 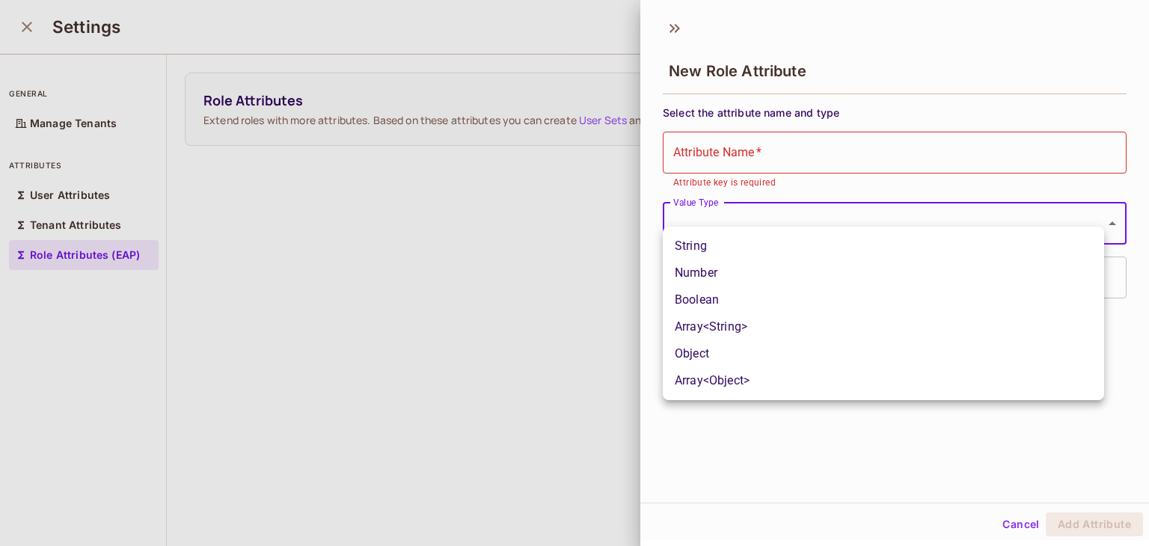 I want to click on li: String, so click(x=884, y=246).